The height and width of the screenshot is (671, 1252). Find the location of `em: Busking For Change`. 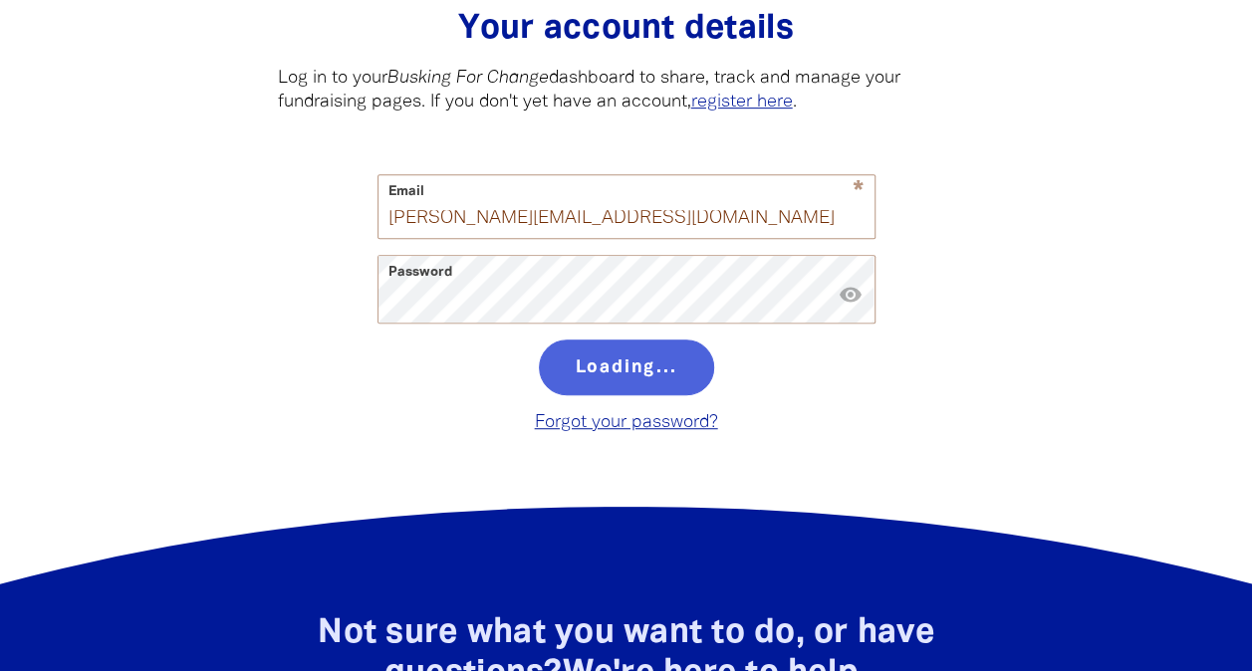

em: Busking For Change is located at coordinates (468, 78).